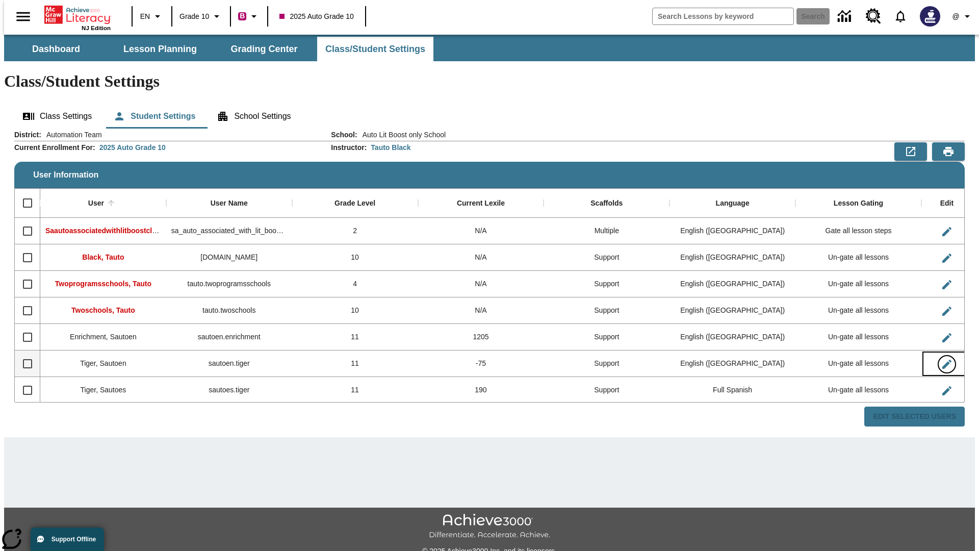 The height and width of the screenshot is (551, 979). I want to click on div: User, so click(96, 203).